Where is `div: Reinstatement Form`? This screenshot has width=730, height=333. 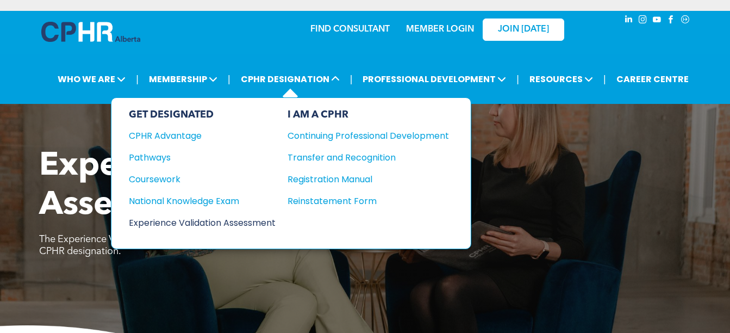 div: Reinstatement Form is located at coordinates (360, 201).